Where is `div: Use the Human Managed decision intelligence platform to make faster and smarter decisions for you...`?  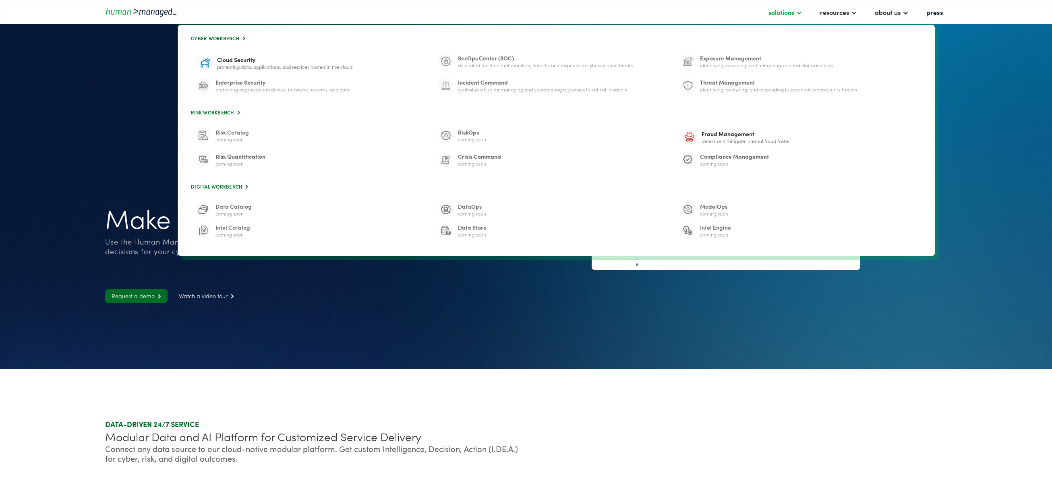 div: Use the Human Managed decision intelligence platform to make faster and smarter decisions for you... is located at coordinates (261, 246).